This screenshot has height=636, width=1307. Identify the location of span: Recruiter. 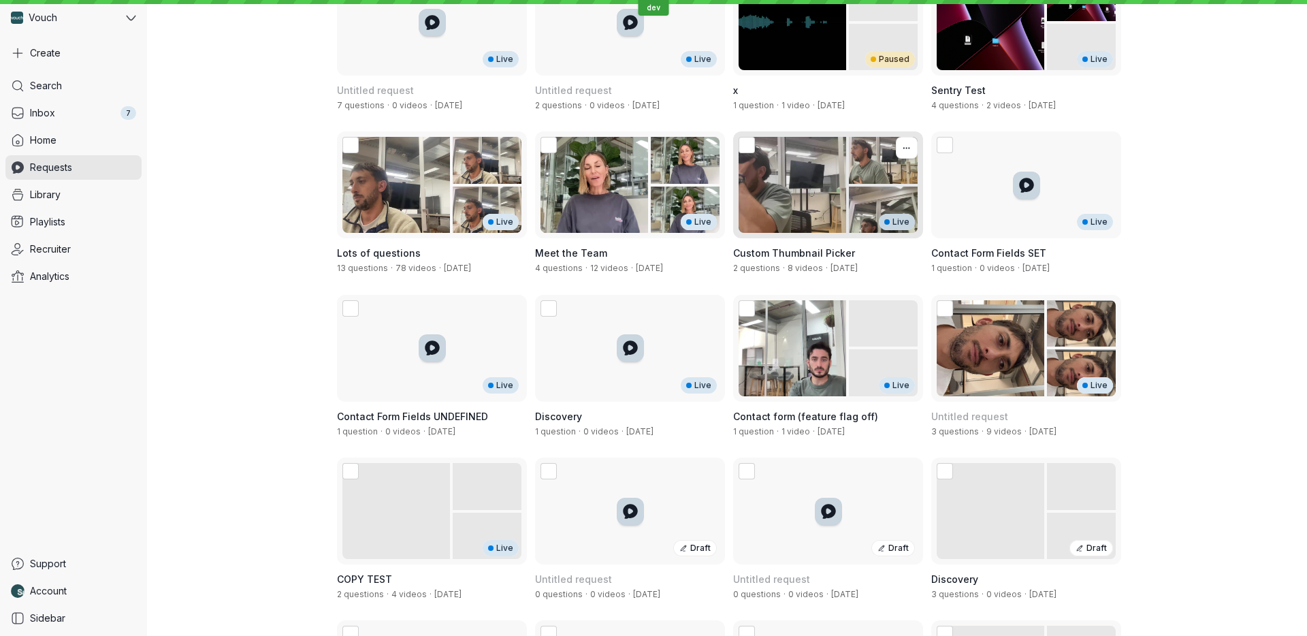
(50, 249).